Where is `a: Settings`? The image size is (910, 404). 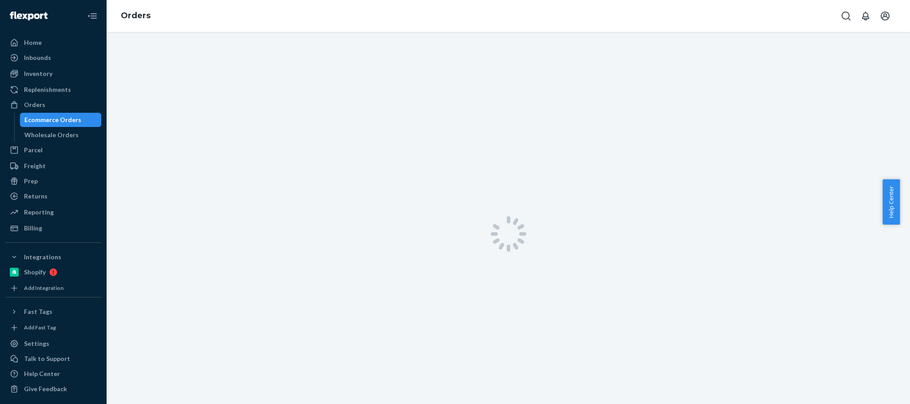
a: Settings is located at coordinates (53, 344).